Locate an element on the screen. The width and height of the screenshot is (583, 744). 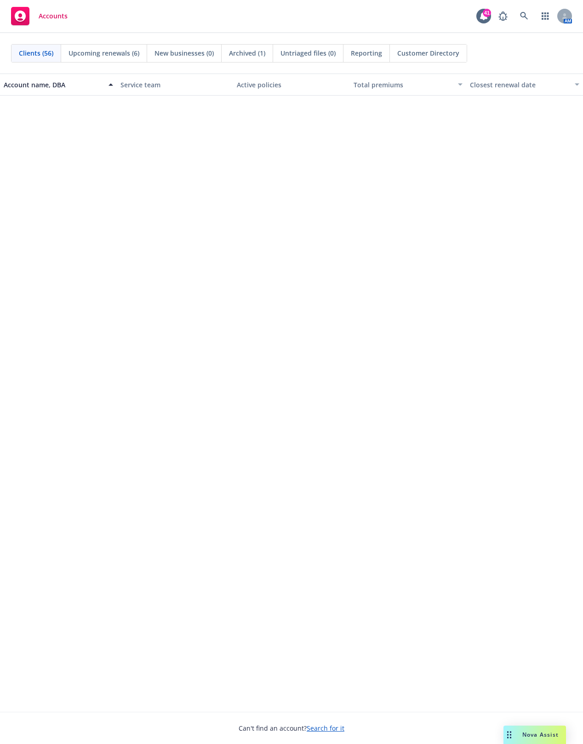
a: Search for it is located at coordinates (326, 728).